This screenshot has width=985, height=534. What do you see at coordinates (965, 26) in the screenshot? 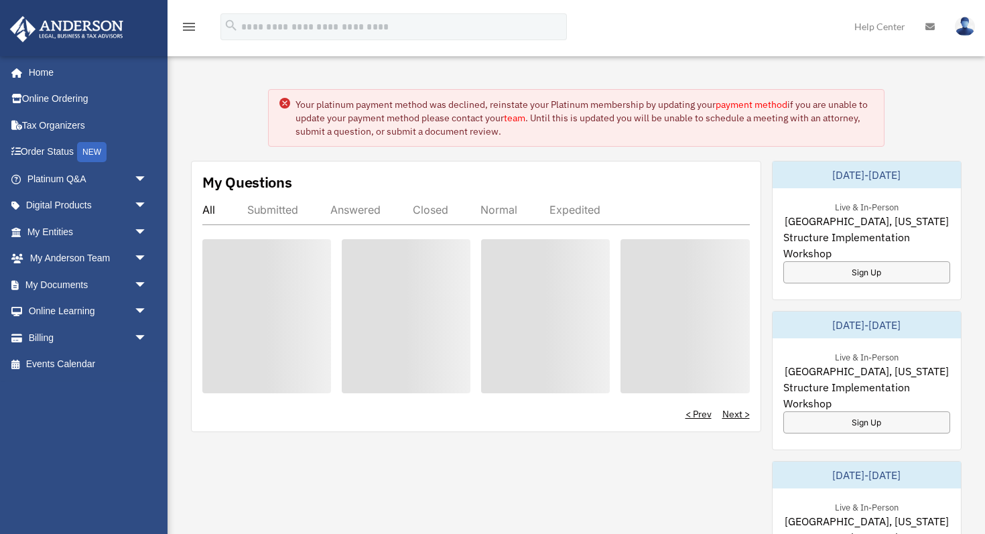
I see `img: User Pic` at bounding box center [965, 26].